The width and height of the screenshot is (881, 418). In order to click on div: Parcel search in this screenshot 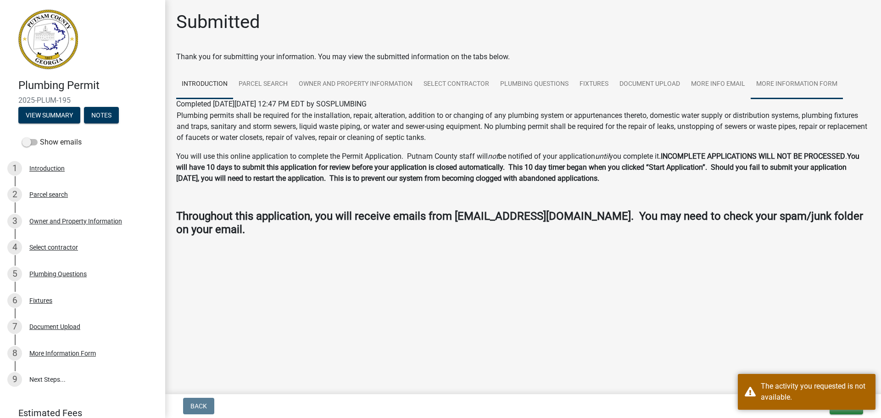, I will do `click(49, 195)`.